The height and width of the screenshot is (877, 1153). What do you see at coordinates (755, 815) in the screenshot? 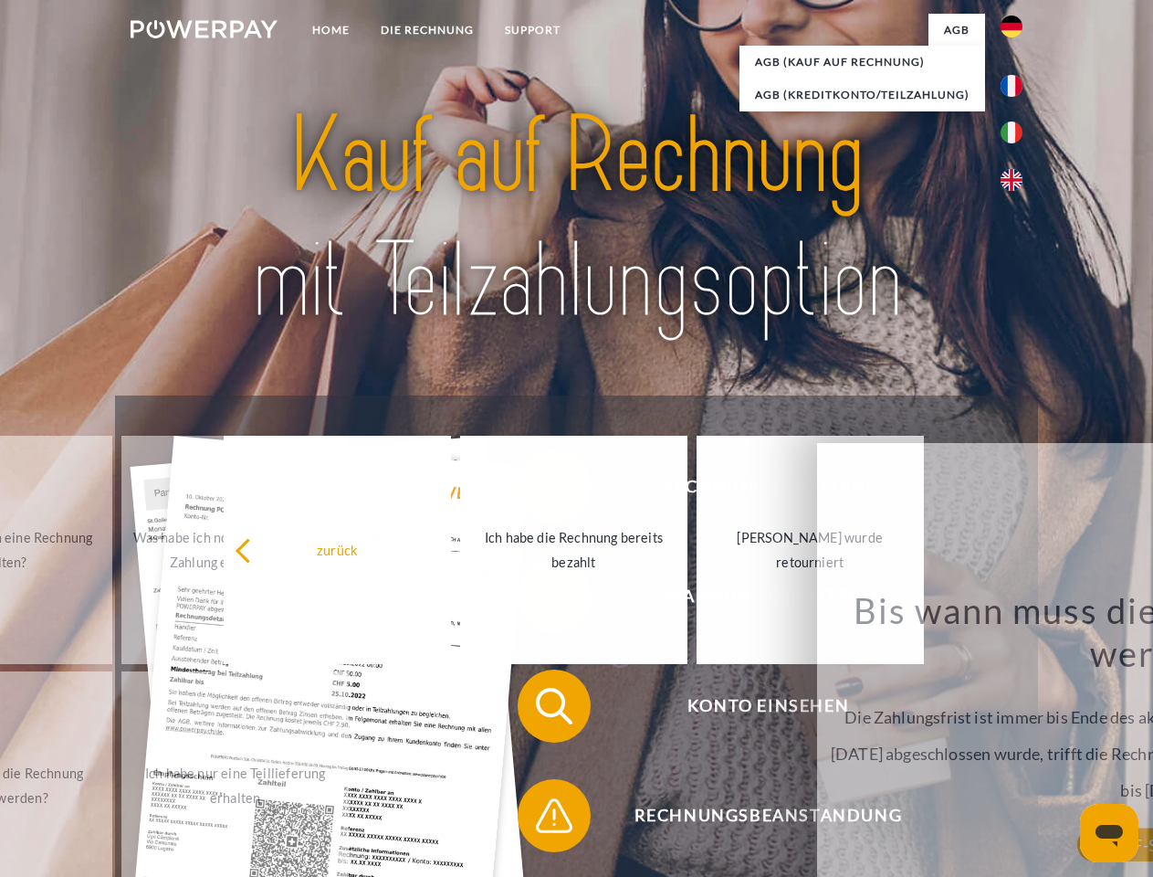
I see `button: Rechnungsbeanstandung` at bounding box center [755, 815].